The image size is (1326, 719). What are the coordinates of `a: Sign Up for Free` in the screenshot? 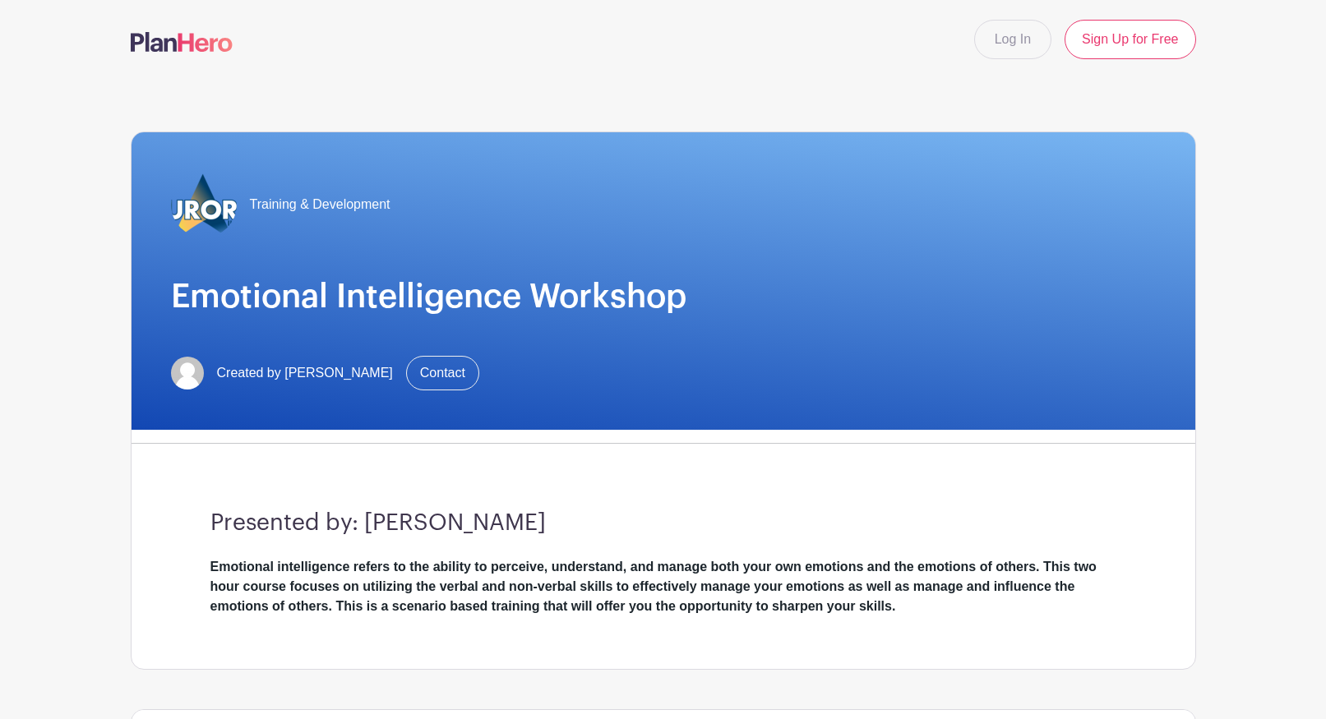 It's located at (1129, 39).